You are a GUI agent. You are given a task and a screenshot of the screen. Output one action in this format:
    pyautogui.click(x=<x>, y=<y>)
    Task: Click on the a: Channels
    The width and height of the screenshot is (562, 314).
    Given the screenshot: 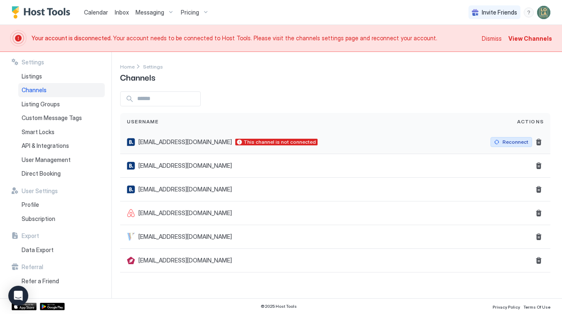 What is the action you would take?
    pyautogui.click(x=62, y=90)
    